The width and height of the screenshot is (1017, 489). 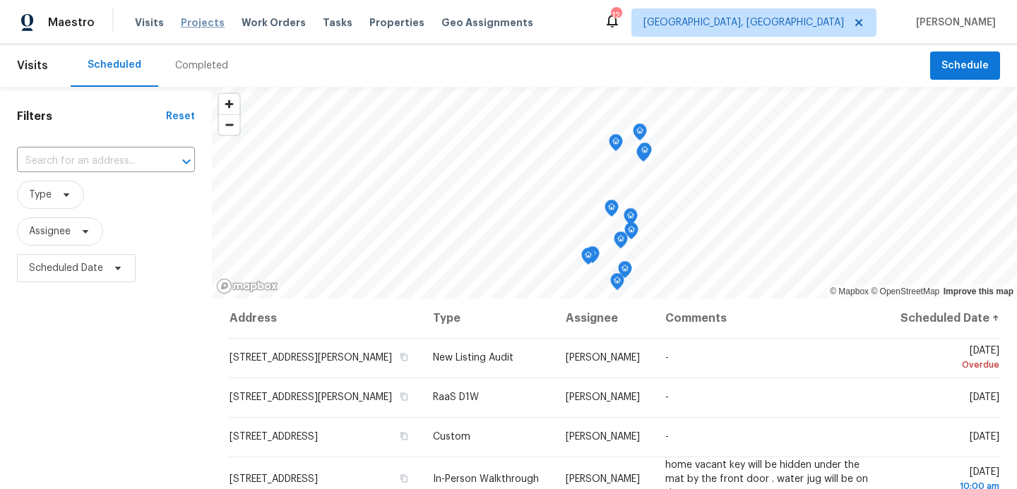 I want to click on span: Schedule, so click(x=964, y=66).